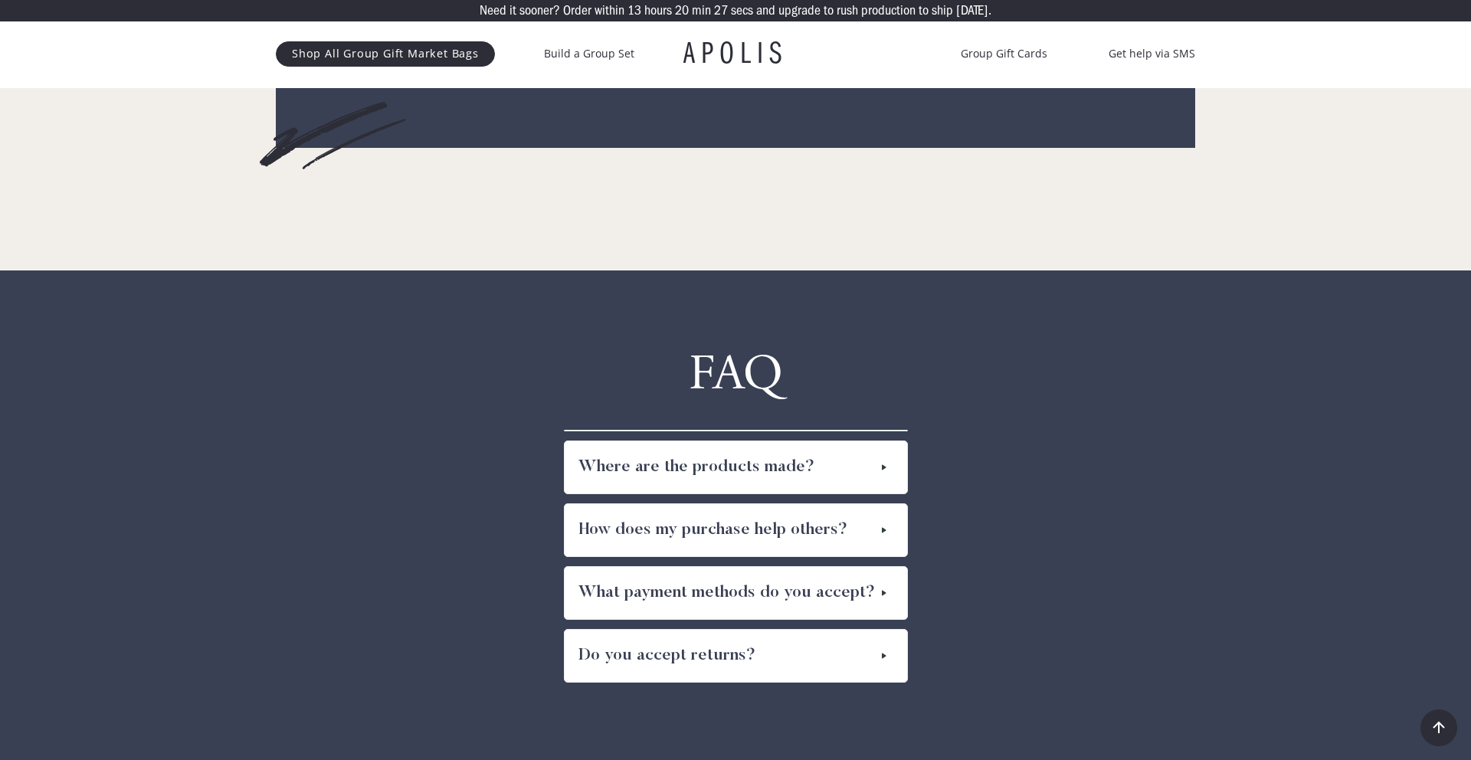 The image size is (1471, 760). What do you see at coordinates (385, 54) in the screenshot?
I see `a: Shop All Group Gift Market Bags` at bounding box center [385, 54].